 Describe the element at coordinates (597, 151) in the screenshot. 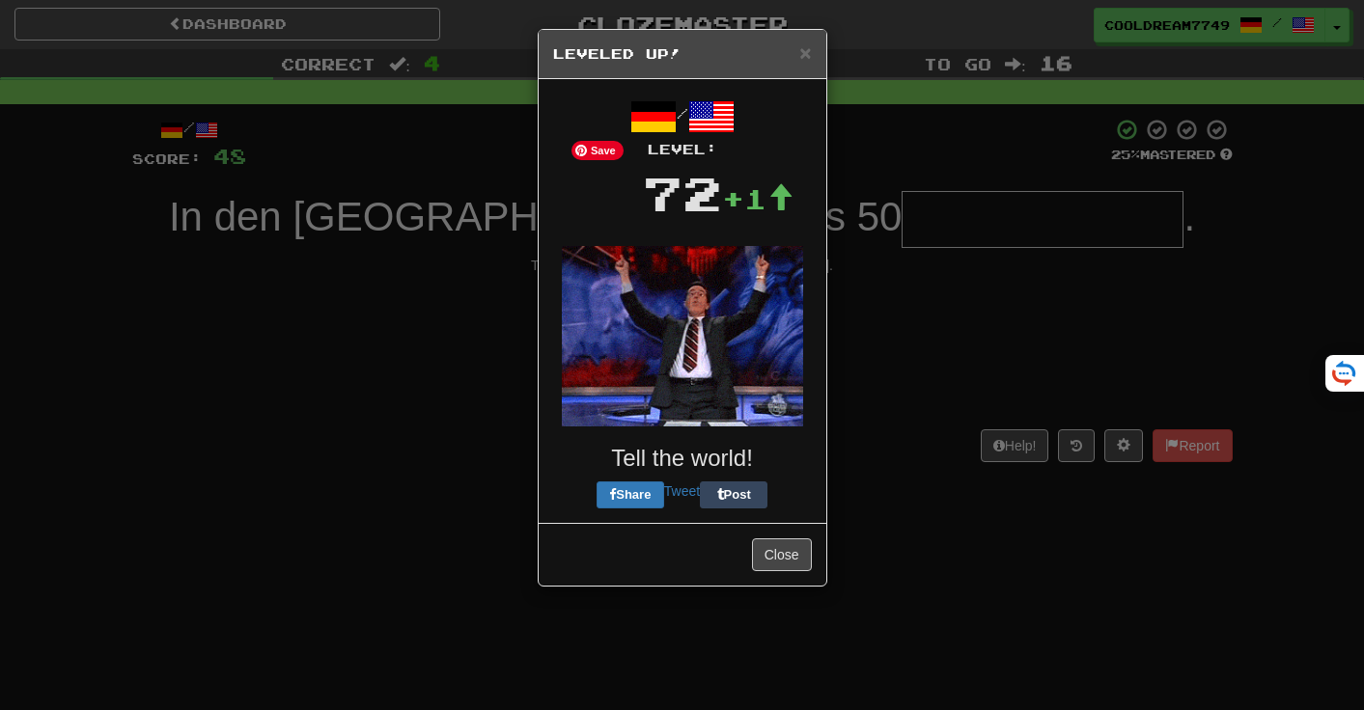

I see `span: Save` at that location.